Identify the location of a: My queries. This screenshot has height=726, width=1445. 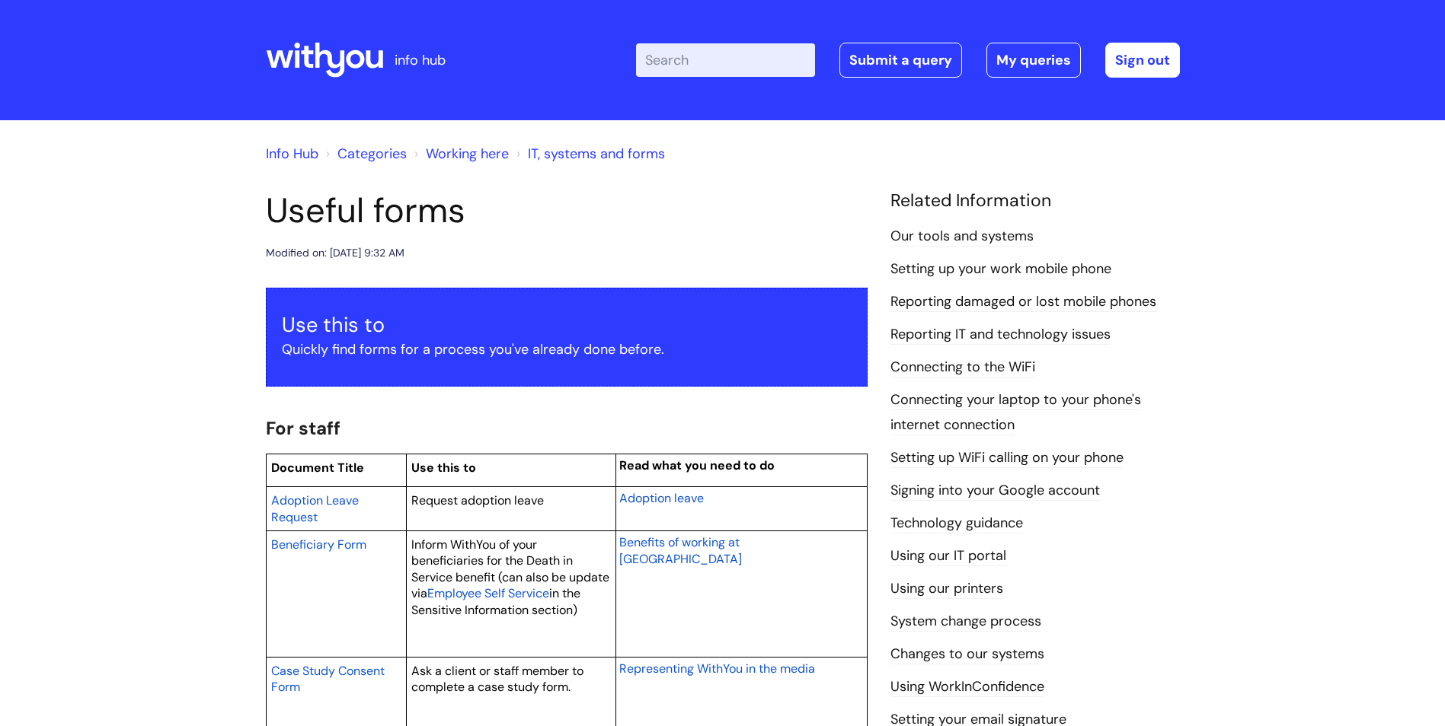
(1033, 60).